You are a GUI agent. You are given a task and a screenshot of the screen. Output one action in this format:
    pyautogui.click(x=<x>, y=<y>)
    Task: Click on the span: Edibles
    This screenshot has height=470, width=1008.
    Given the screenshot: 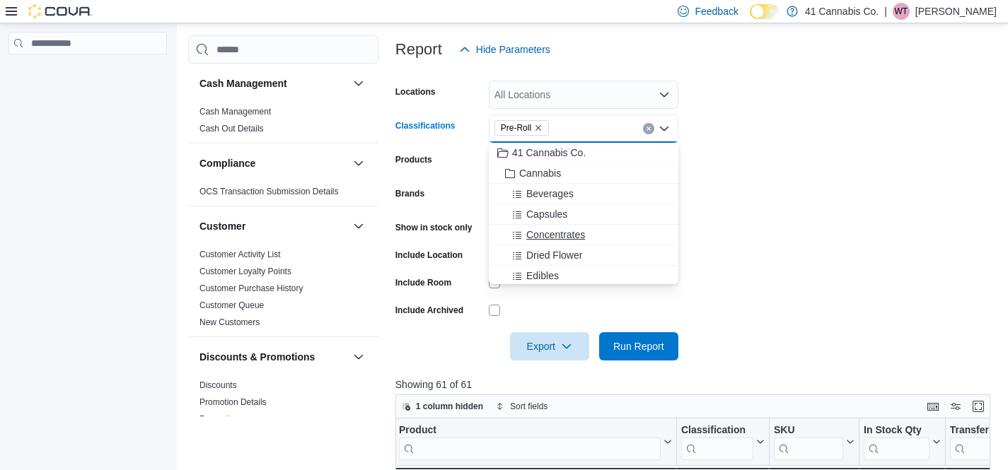 What is the action you would take?
    pyautogui.click(x=543, y=276)
    